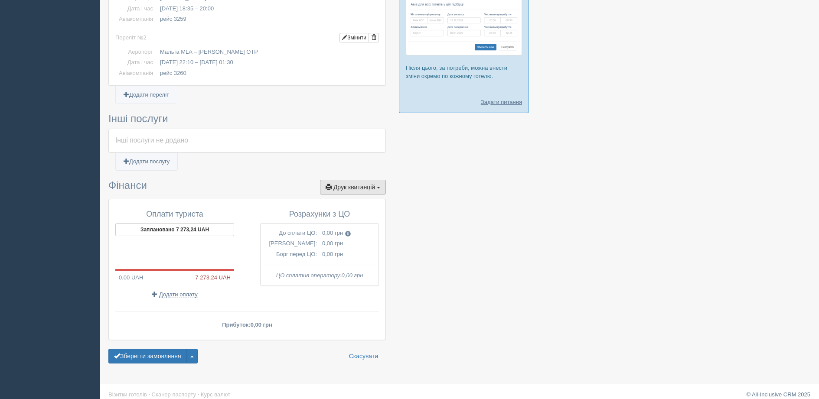  Describe the element at coordinates (247, 325) in the screenshot. I see `p: Прибуток:` at that location.